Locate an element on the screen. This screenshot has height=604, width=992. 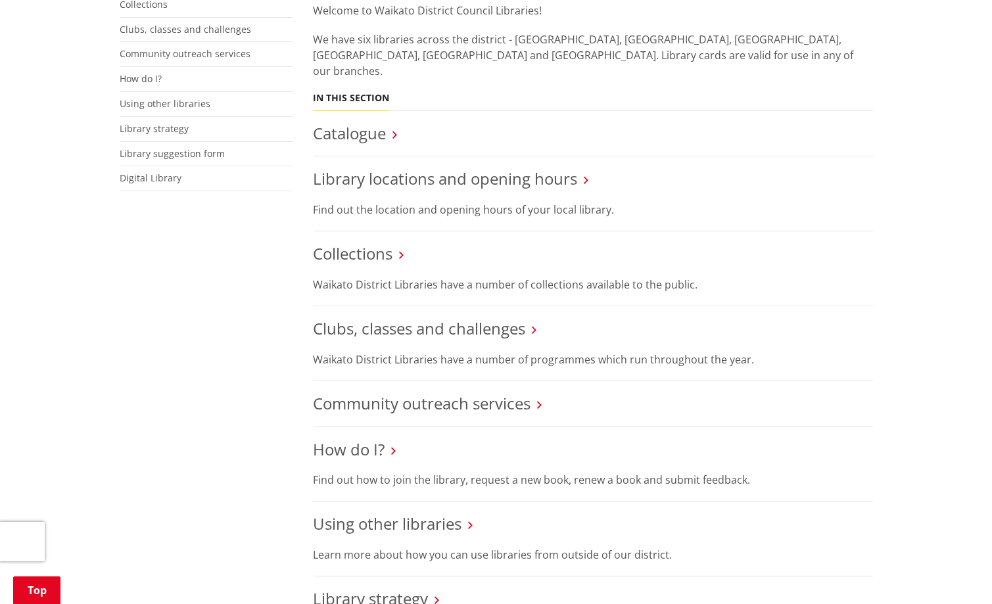
a: Collections is located at coordinates (352, 253).